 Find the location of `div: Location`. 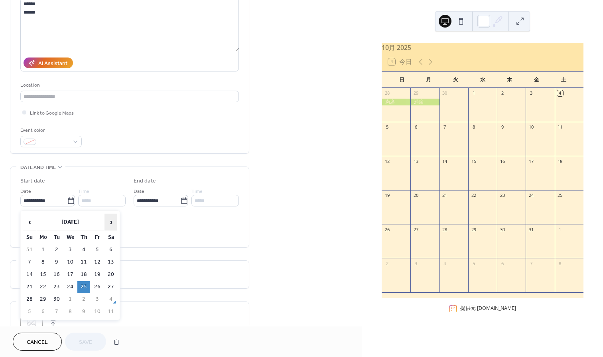

div: Location is located at coordinates (129, 85).